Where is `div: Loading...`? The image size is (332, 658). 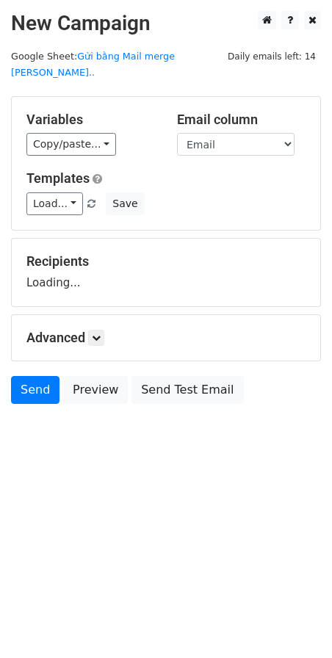 div: Loading... is located at coordinates (166, 272).